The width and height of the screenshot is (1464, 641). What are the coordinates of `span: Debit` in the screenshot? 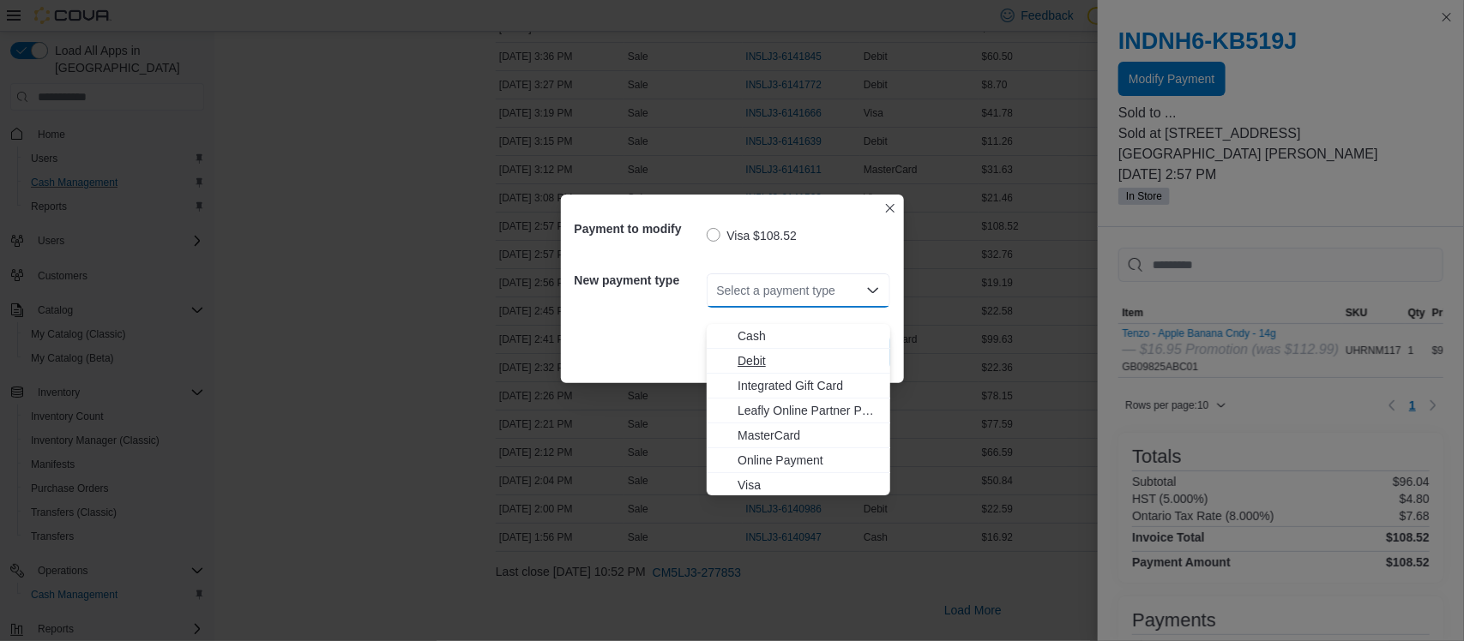 It's located at (809, 361).